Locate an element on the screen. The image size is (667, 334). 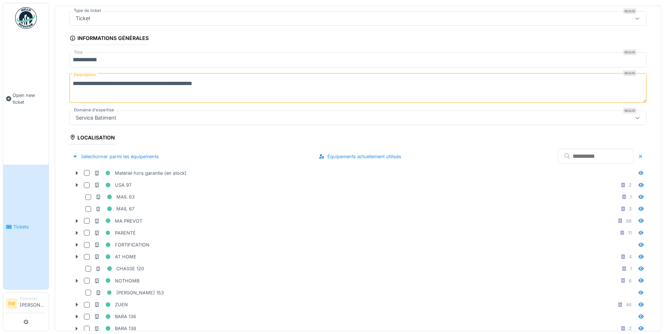
div: ZUEN is located at coordinates (111, 304).